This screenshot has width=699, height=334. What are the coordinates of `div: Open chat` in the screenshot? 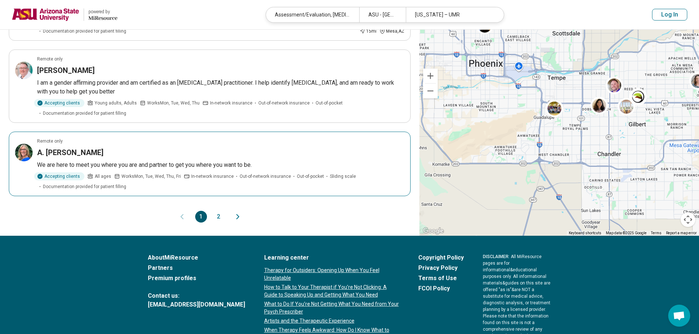 It's located at (680, 316).